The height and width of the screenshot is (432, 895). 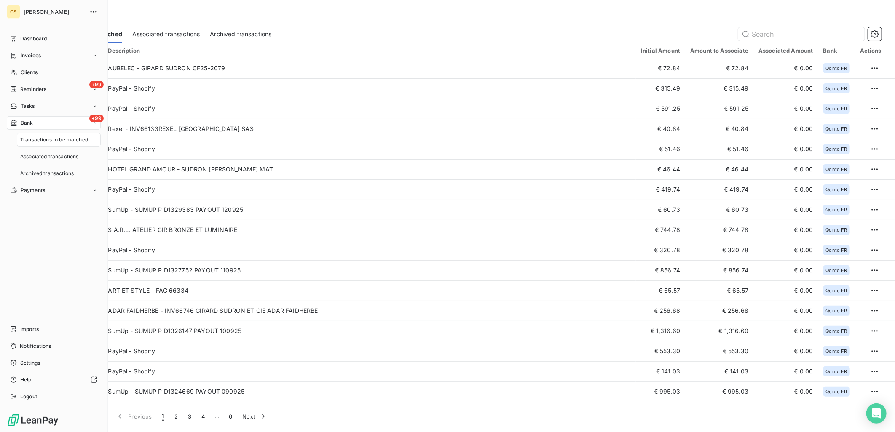 What do you see at coordinates (13, 12) in the screenshot?
I see `div: GS` at bounding box center [13, 12].